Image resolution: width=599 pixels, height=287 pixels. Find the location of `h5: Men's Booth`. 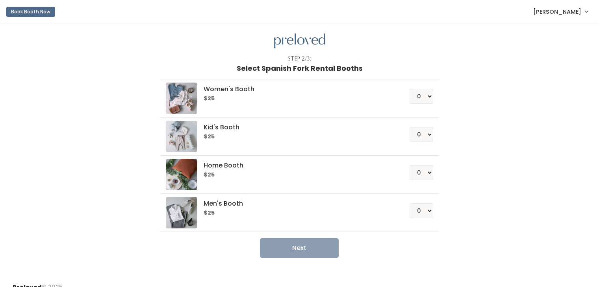

h5: Men's Booth is located at coordinates (297, 204).